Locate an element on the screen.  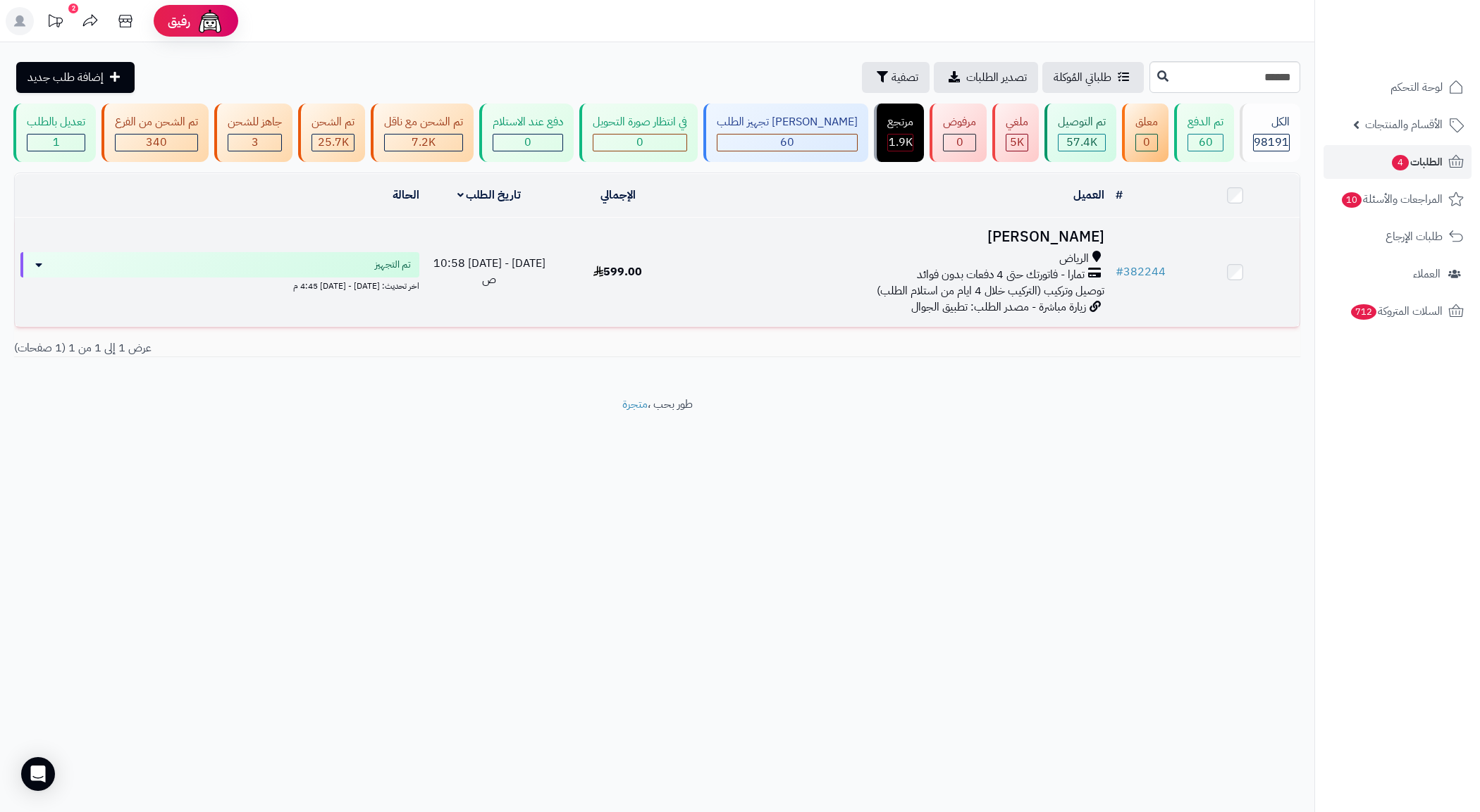
span: تمارا - فاتورتك حتى 4 دفعات بدون فوائد is located at coordinates (1000, 275).